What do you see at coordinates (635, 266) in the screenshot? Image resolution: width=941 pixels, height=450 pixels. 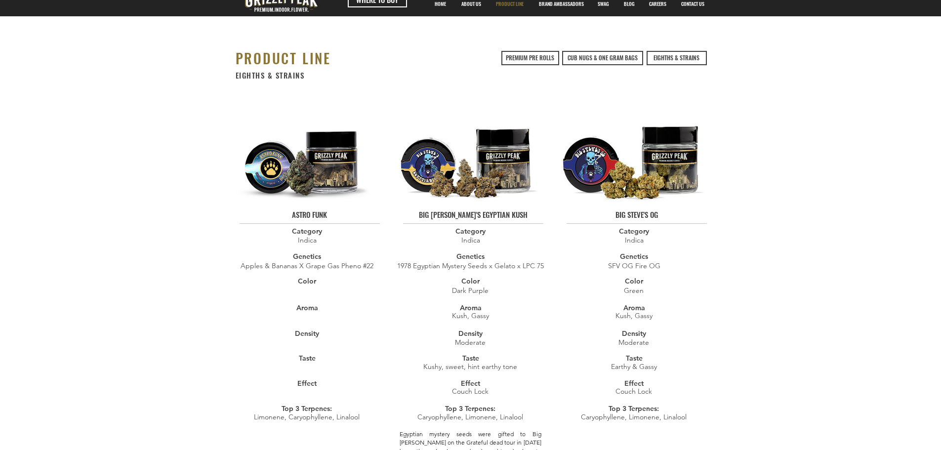 I see `span: SFV OG Fire OG` at bounding box center [635, 266].